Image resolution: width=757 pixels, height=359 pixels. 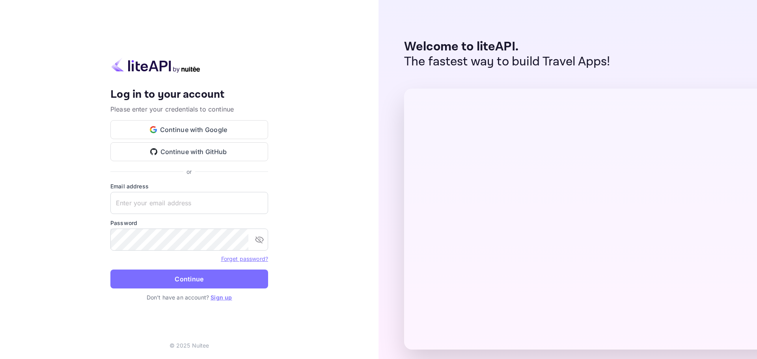 I want to click on input: Enter your email address, so click(x=189, y=203).